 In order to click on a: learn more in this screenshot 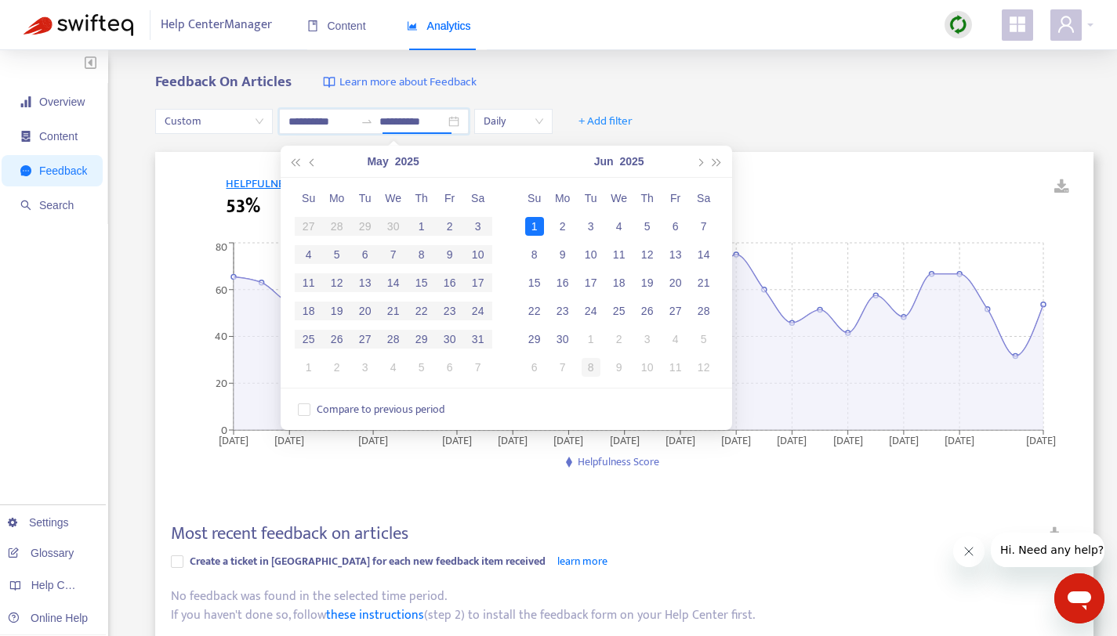, I will do `click(582, 561)`.